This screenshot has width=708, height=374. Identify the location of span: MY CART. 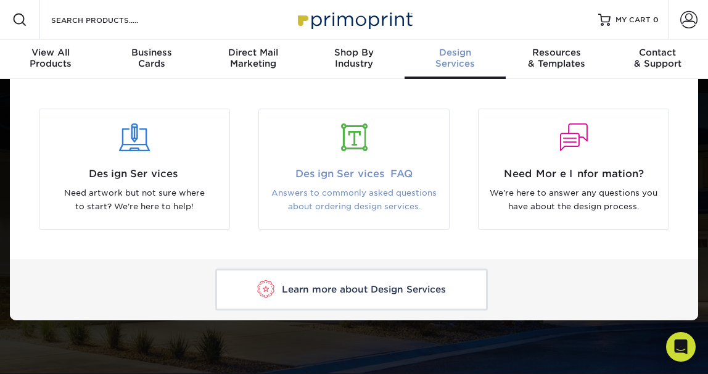
(633, 20).